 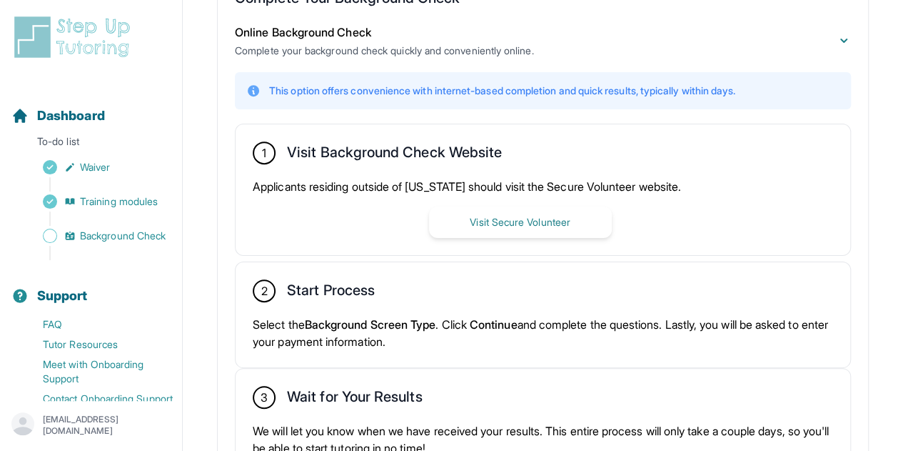 What do you see at coordinates (303, 32) in the screenshot?
I see `span: Online Background Check` at bounding box center [303, 32].